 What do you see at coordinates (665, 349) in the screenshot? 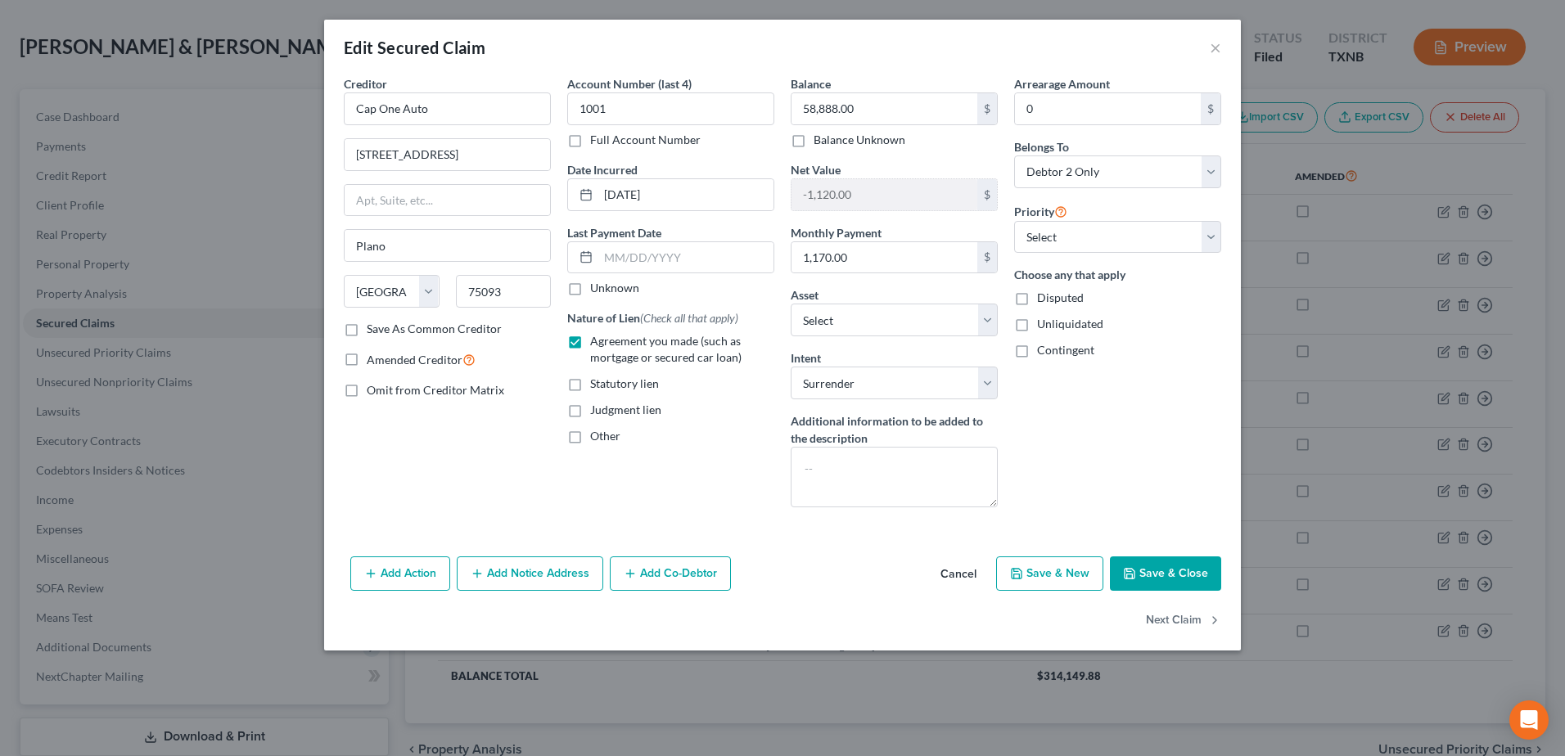
I see `span: Agreement you made (such as mortgage or secured car loan)` at bounding box center [665, 349].